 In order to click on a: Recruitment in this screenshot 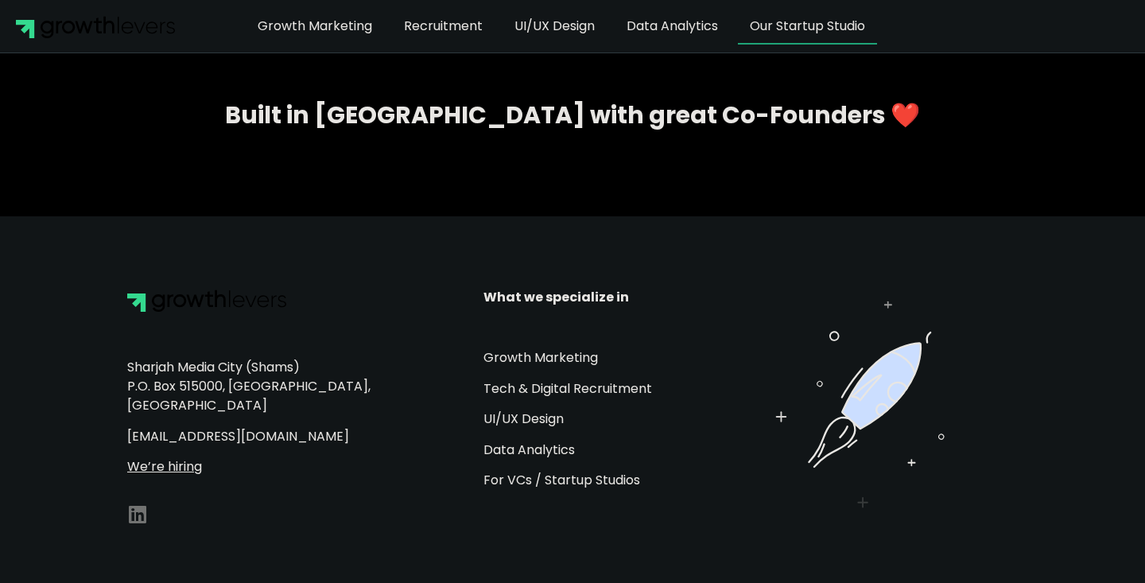, I will do `click(443, 26)`.